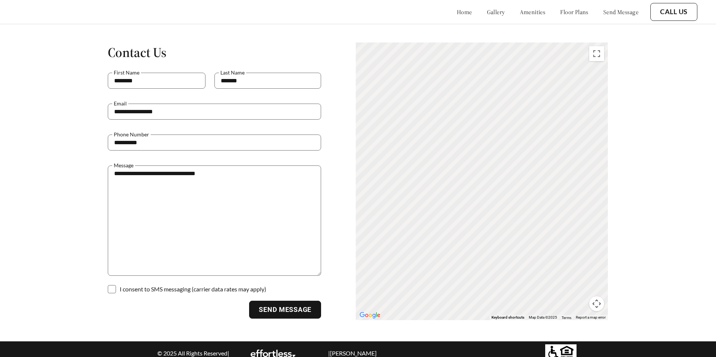 Image resolution: width=716 pixels, height=357 pixels. I want to click on a: Report a map error, so click(591, 317).